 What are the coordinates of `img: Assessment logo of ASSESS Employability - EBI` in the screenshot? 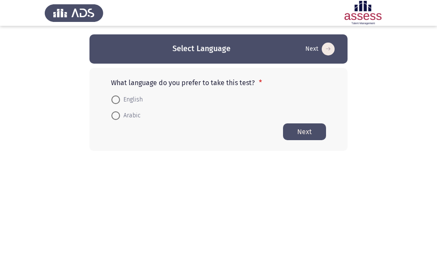 It's located at (363, 13).